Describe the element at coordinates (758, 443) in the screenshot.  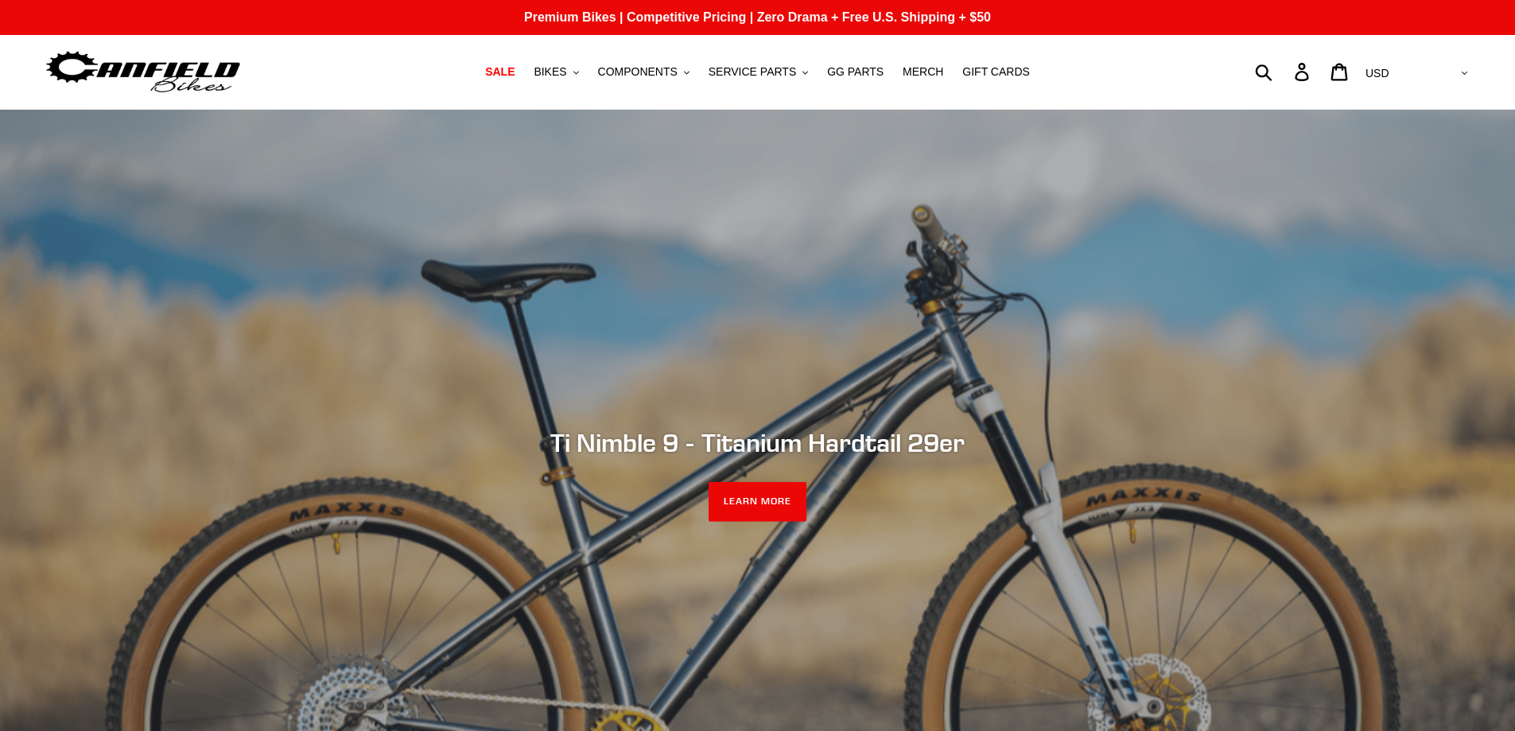
I see `h2: Ti Nimble 9 - Titanium Hardtail 29er` at that location.